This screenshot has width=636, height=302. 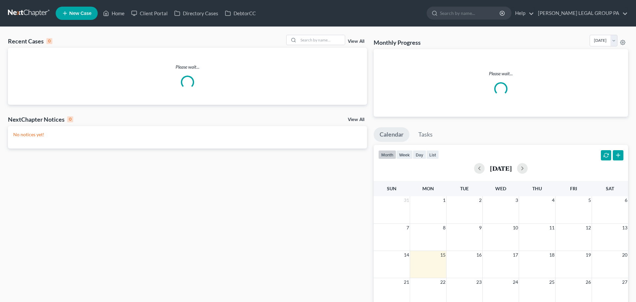 What do you see at coordinates (404, 154) in the screenshot?
I see `button: week` at bounding box center [404, 154].